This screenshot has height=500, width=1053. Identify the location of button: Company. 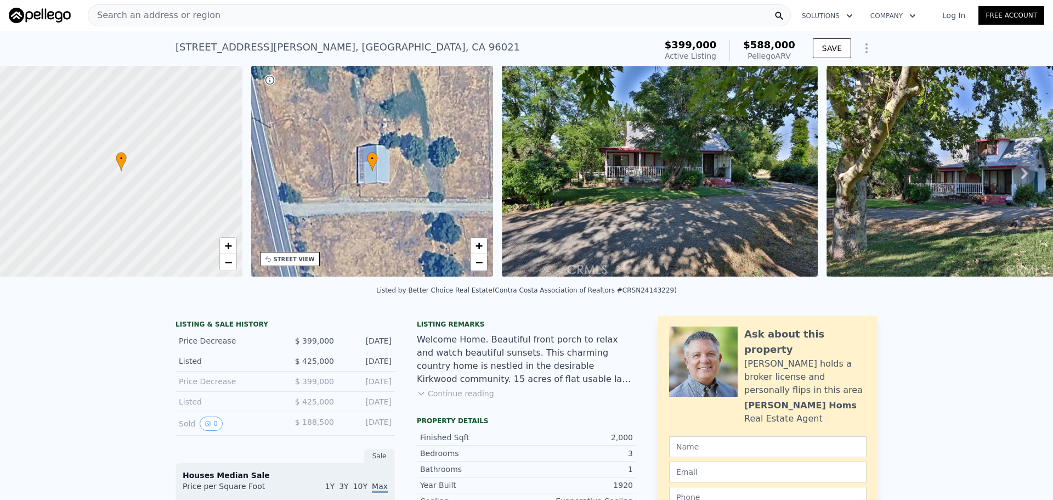
(893, 16).